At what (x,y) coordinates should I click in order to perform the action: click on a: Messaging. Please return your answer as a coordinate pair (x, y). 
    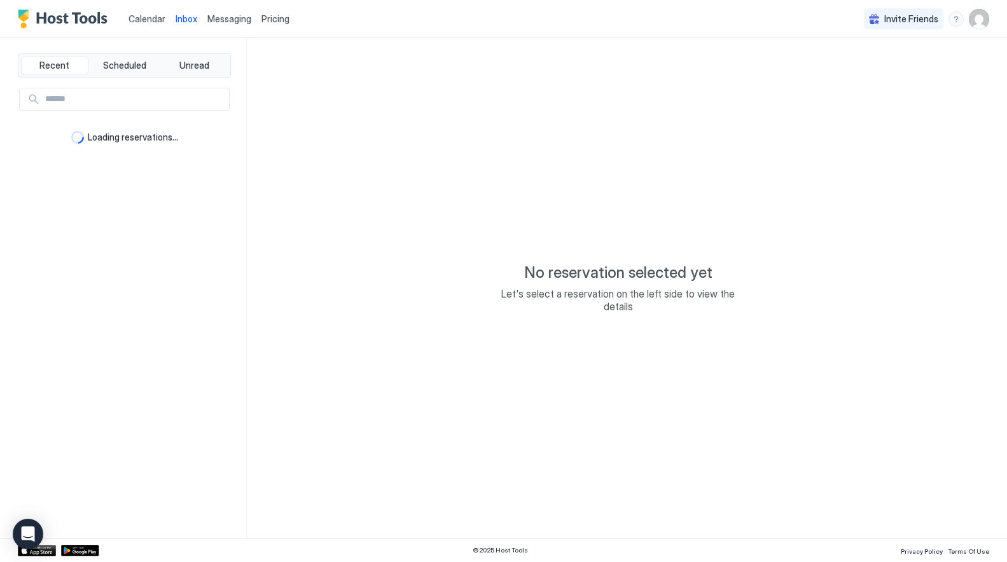
    Looking at the image, I should click on (229, 18).